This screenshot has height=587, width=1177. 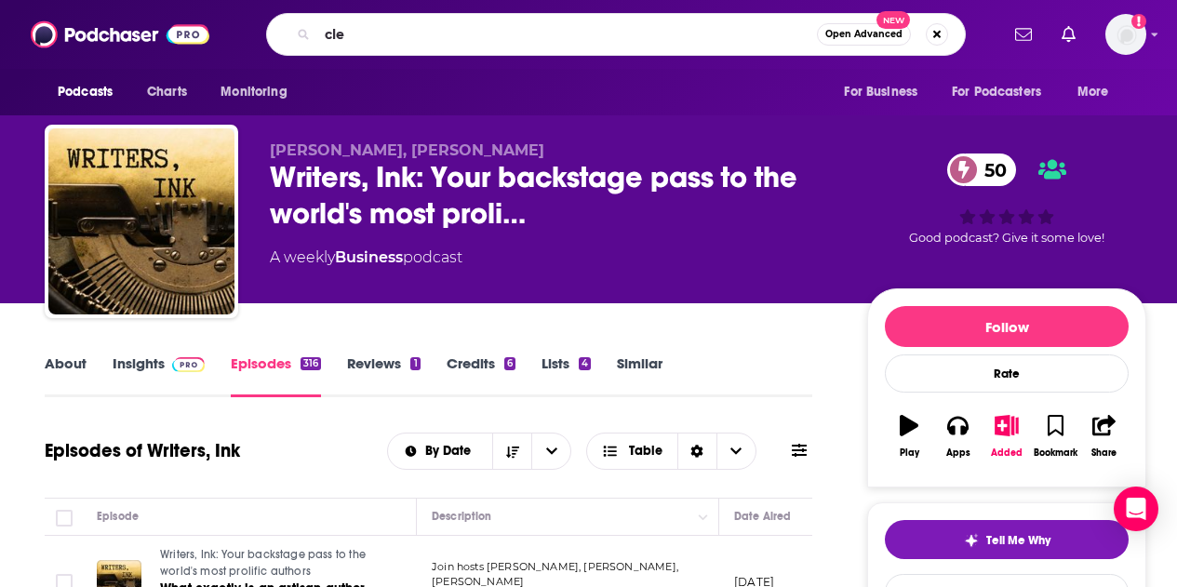 I want to click on a: Lists4, so click(x=566, y=376).